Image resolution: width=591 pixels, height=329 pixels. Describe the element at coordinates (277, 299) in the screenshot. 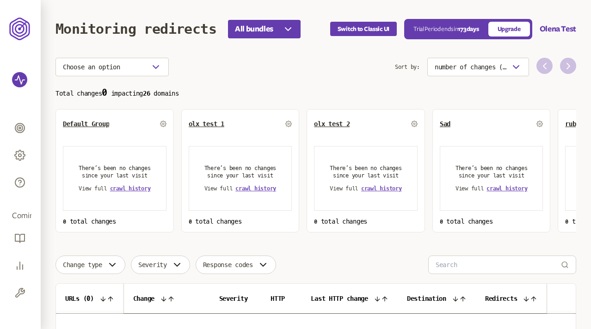

I see `span: HTTP` at that location.